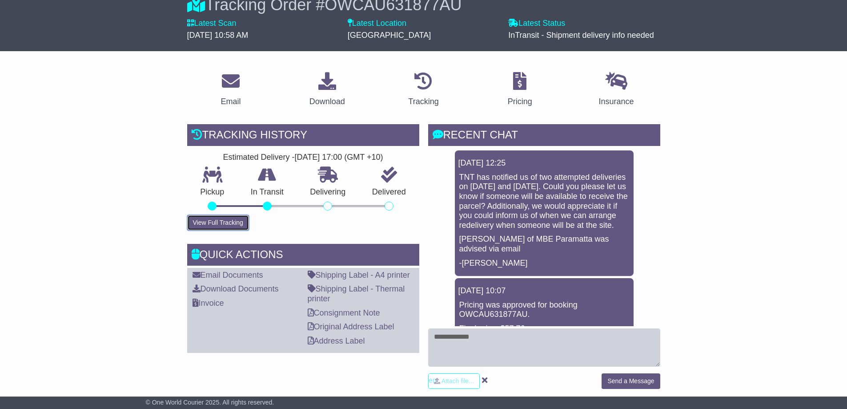  What do you see at coordinates (230, 90) in the screenshot?
I see `a: Email` at bounding box center [230, 90].